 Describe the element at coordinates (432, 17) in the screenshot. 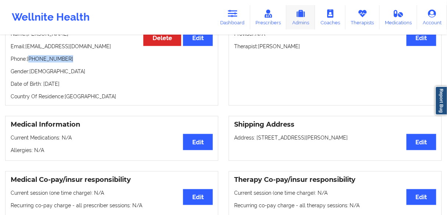

I see `a: Account` at that location.